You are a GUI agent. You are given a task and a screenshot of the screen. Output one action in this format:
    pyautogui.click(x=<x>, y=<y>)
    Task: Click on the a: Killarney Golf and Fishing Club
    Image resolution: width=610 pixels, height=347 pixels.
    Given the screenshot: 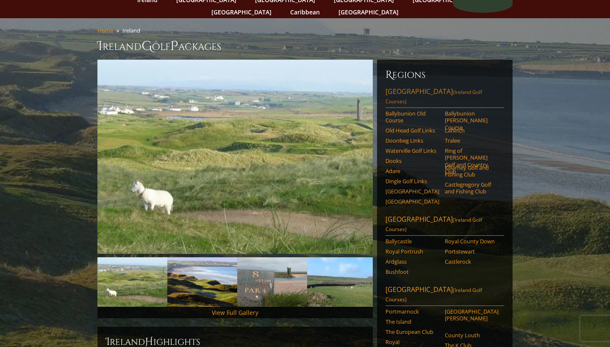 What is the action you would take?
    pyautogui.click(x=471, y=171)
    